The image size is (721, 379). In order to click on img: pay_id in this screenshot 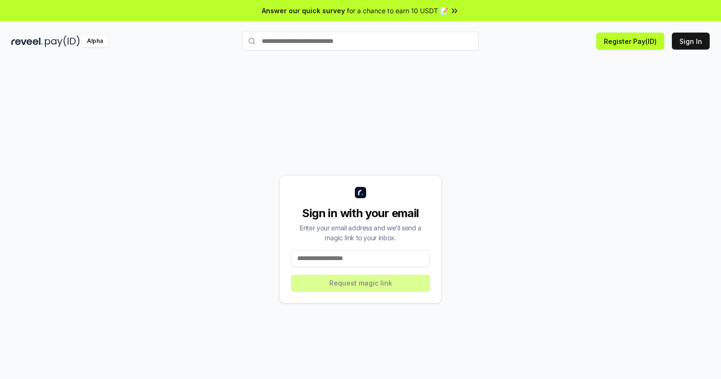, I will do `click(62, 41)`.